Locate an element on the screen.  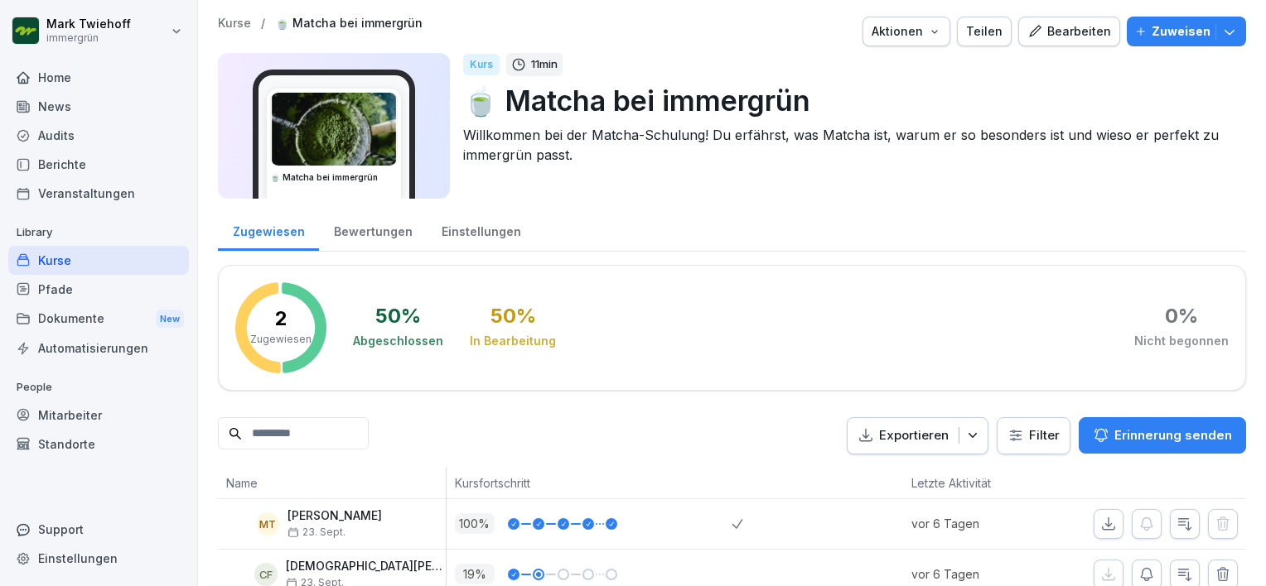
p: Willkommen bei der Matcha-Schulung! Du erfährst, was Matcha ist, warum er so besonders ist und wi... is located at coordinates (847, 145).